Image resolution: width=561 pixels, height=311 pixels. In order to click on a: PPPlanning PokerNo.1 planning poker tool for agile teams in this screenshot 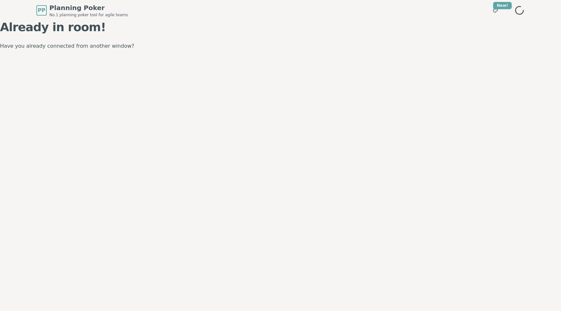, I will do `click(82, 10)`.